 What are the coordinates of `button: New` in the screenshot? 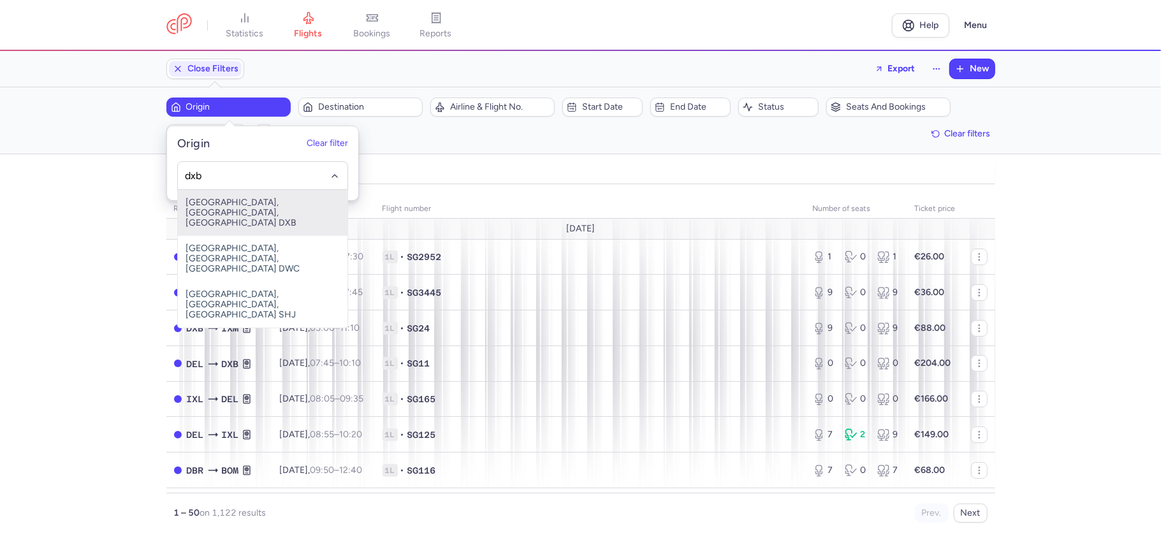 It's located at (972, 69).